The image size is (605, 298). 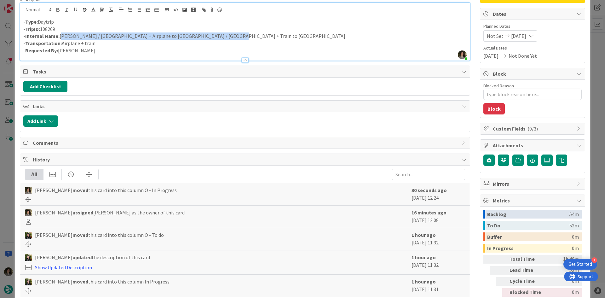 I want to click on span: Planned Dates, so click(x=533, y=26).